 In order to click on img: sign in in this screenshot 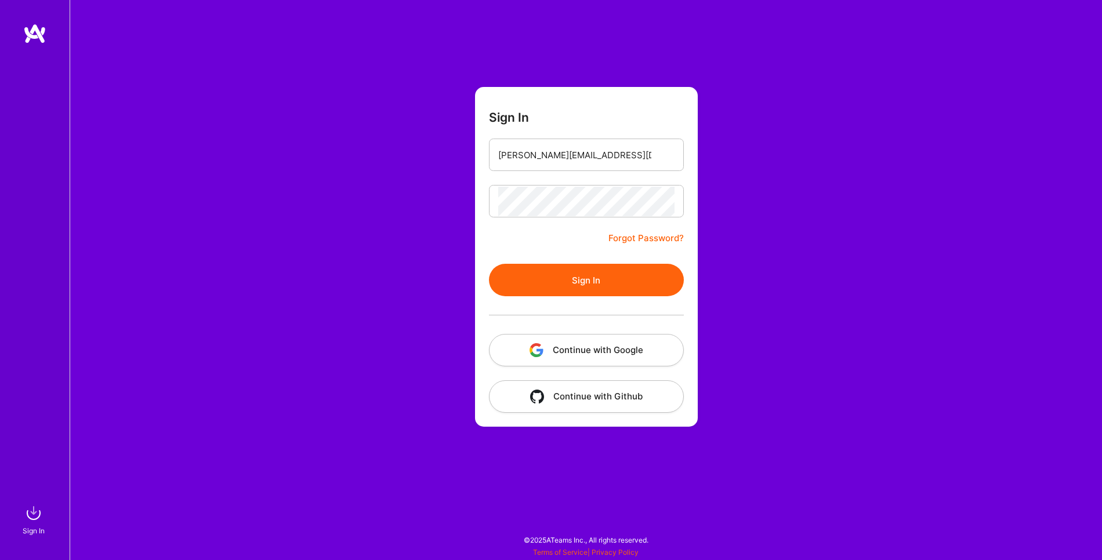, I will do `click(34, 513)`.